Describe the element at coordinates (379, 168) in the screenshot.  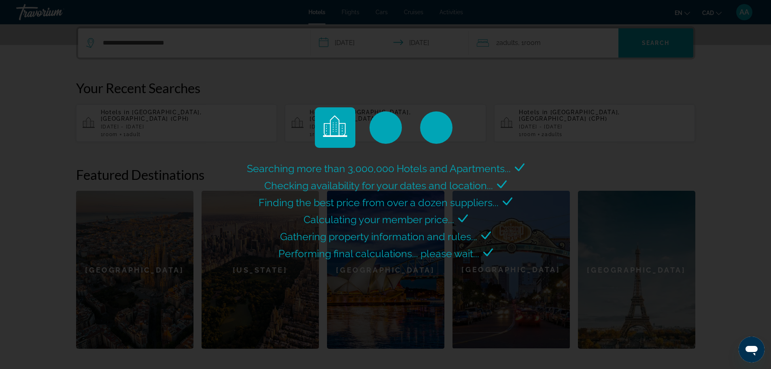
I see `span: Searching more than 3,000,000 Hotels and Apartments...` at that location.